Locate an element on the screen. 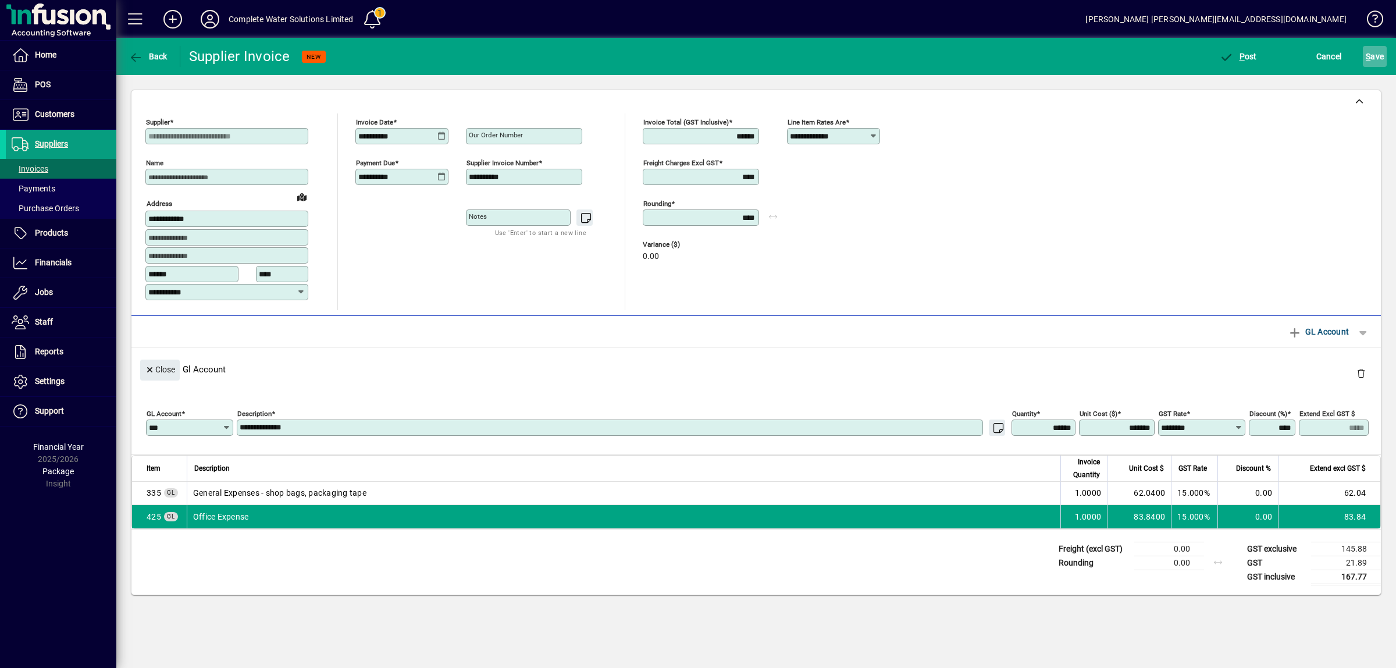 This screenshot has width=1396, height=668. td: Rounding is located at coordinates (1093, 562).